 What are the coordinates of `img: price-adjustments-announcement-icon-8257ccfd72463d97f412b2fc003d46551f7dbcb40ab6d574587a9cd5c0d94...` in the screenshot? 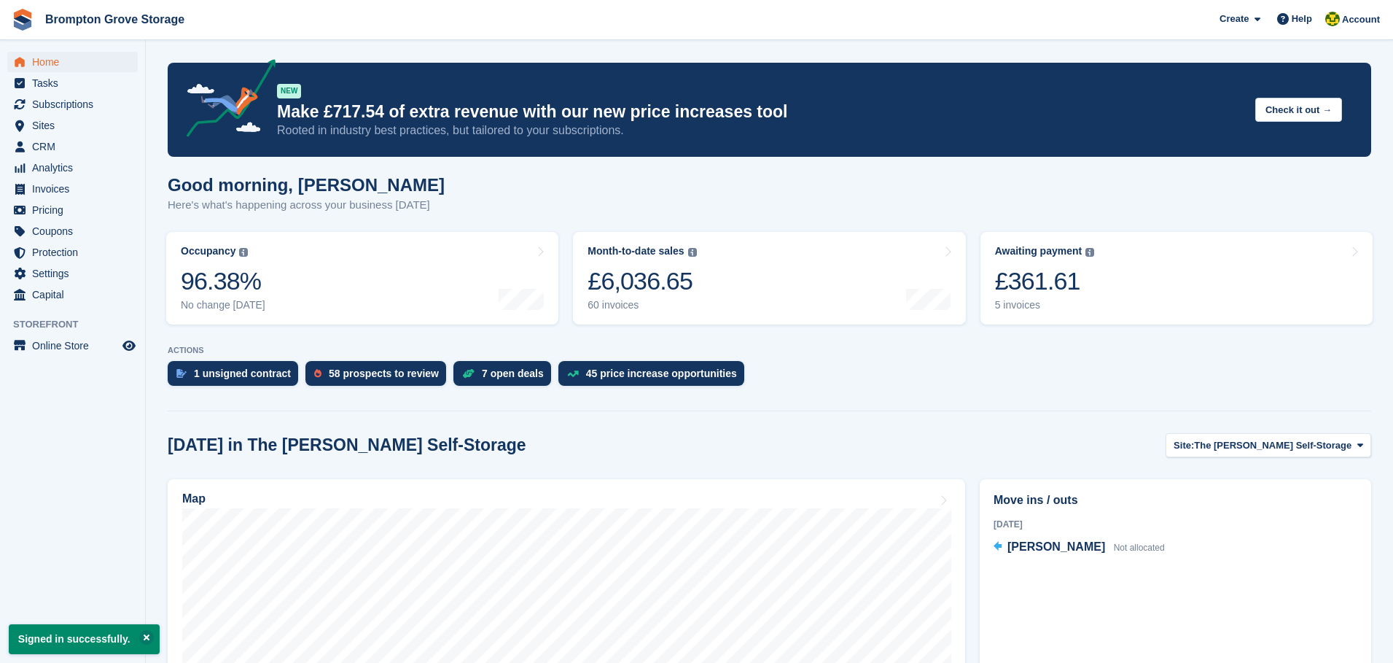 It's located at (225, 101).